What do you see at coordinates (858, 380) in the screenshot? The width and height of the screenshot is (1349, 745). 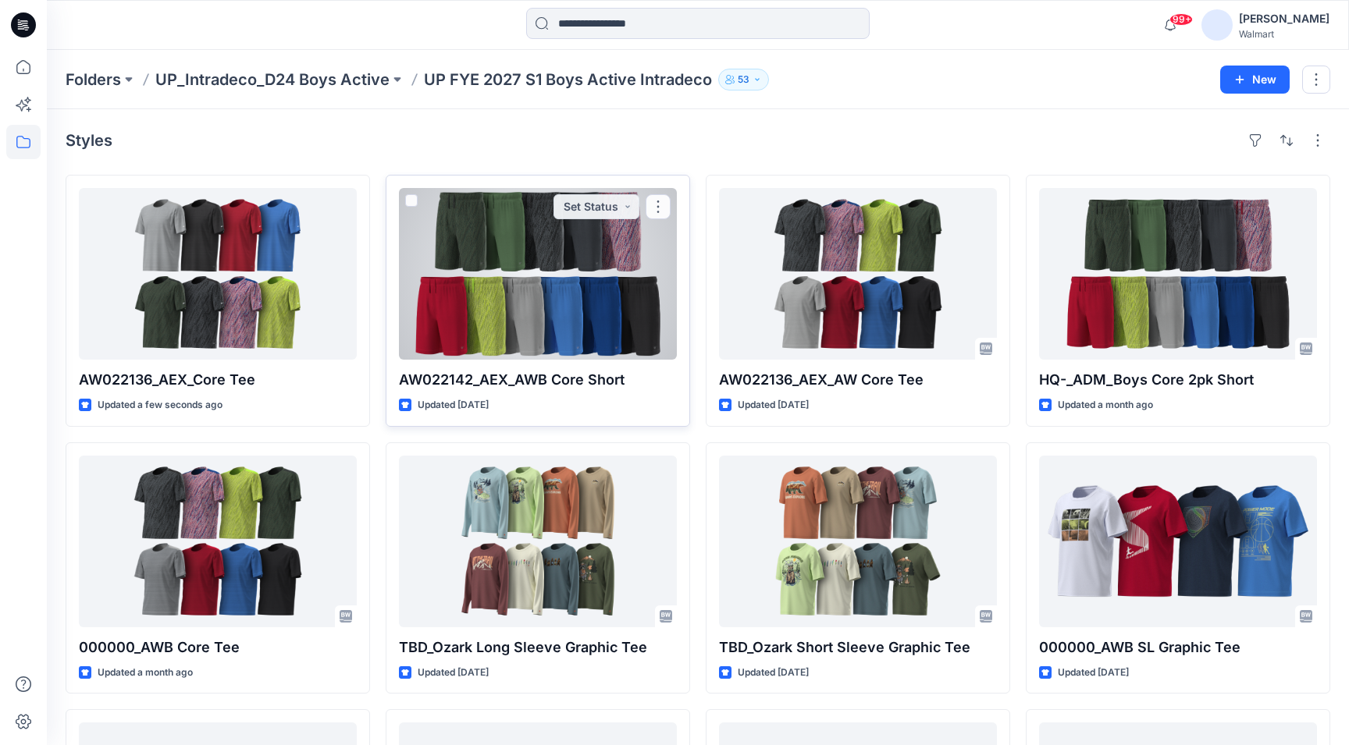 I see `p: AW022136_AEX_AW Core Tee` at bounding box center [858, 380].